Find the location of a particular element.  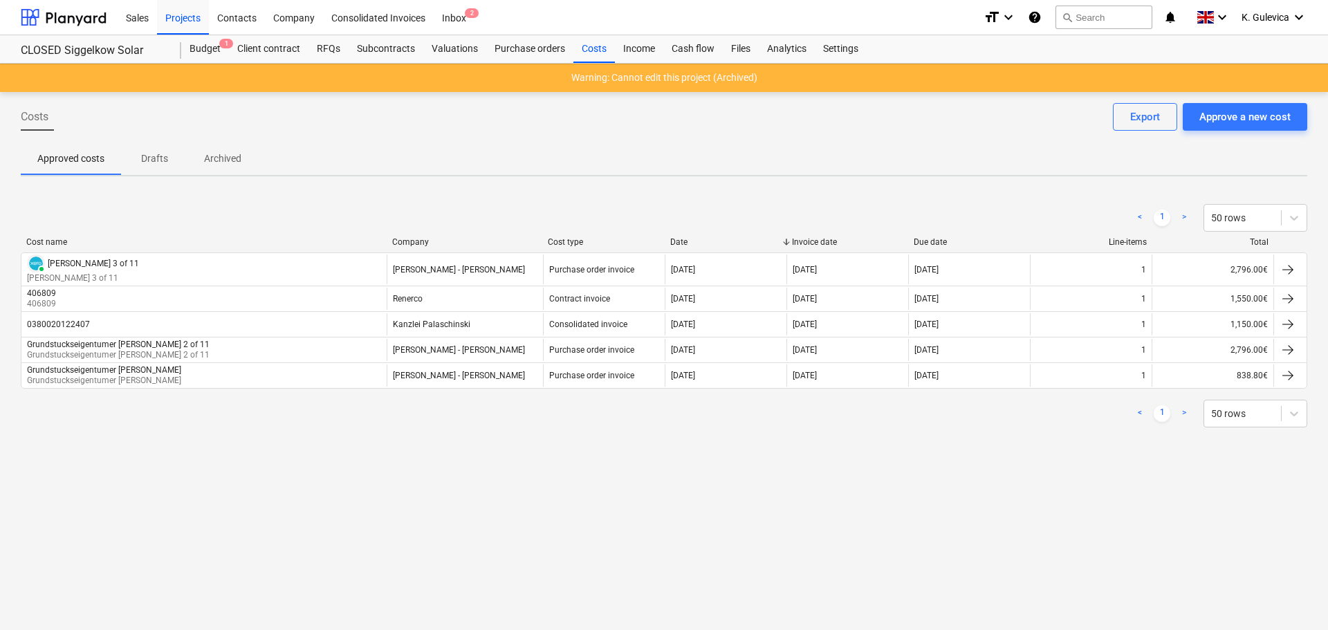

div: 1,550.00€ is located at coordinates (1213, 299).